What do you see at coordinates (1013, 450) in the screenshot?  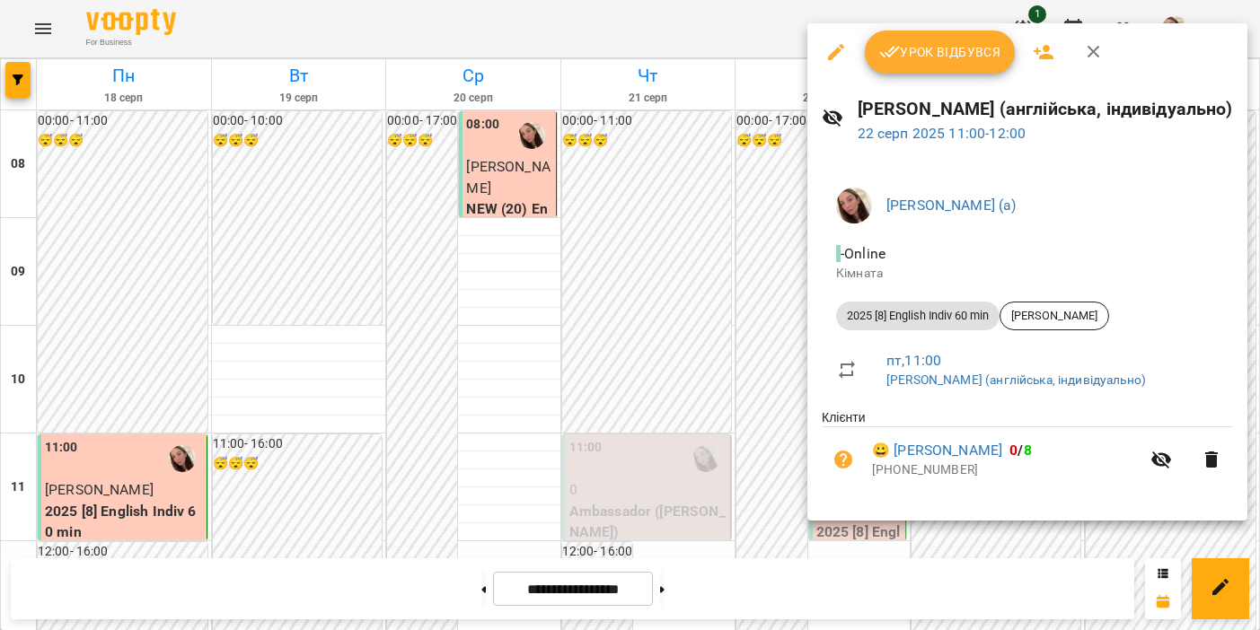 I see `span: 0` at bounding box center [1013, 450].